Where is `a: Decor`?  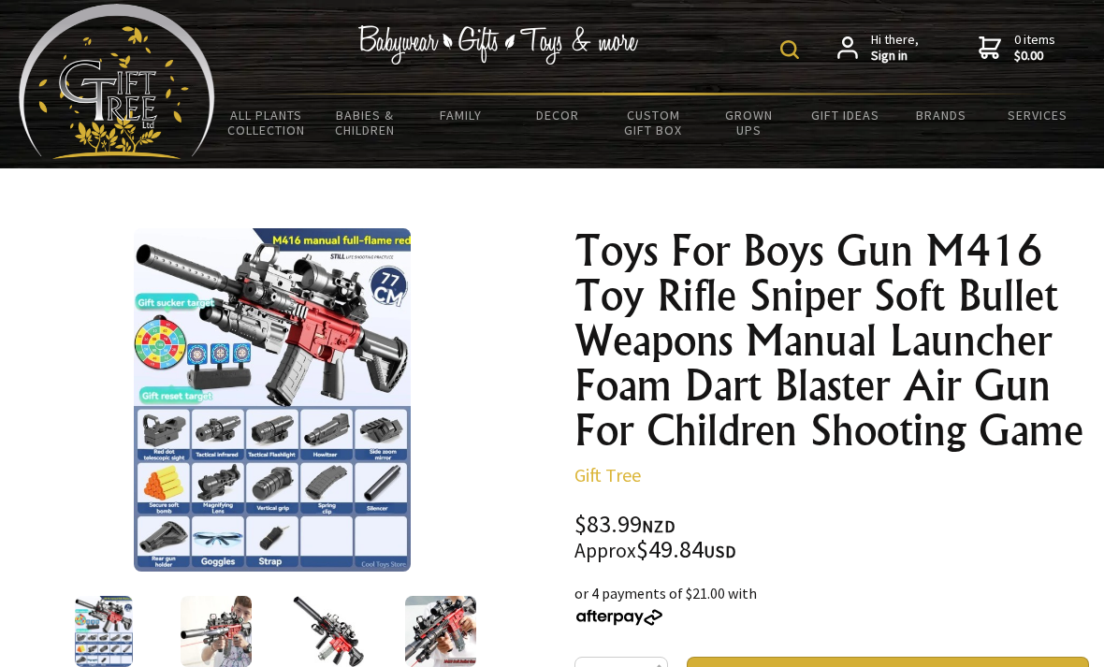 a: Decor is located at coordinates (556, 116).